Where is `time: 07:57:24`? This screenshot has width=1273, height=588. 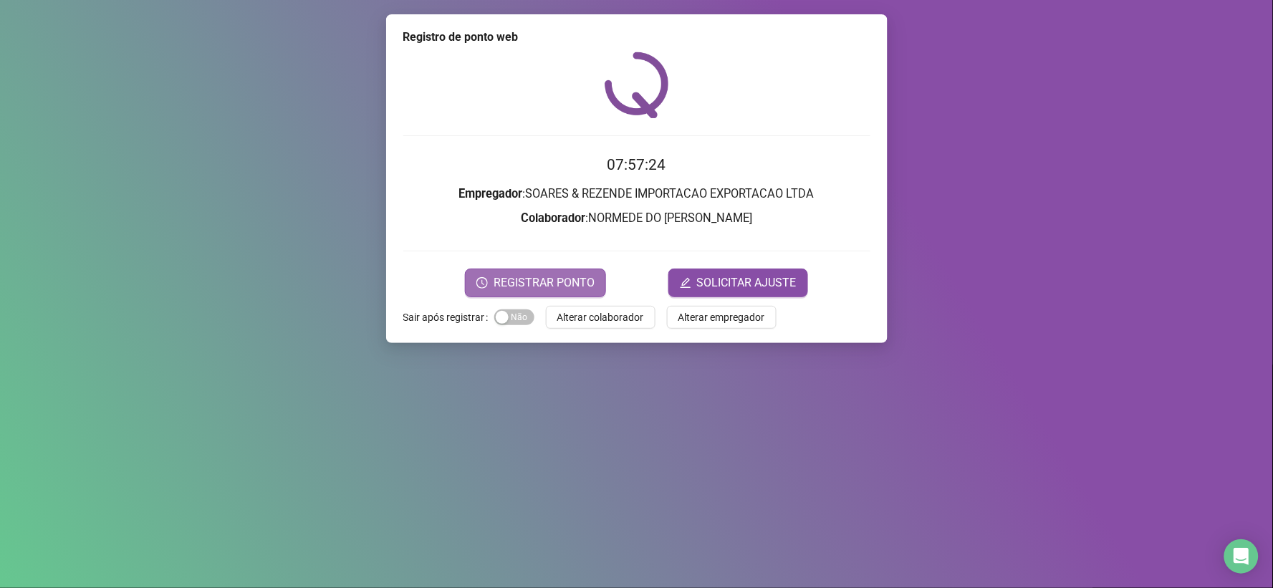
time: 07:57:24 is located at coordinates (637, 165).